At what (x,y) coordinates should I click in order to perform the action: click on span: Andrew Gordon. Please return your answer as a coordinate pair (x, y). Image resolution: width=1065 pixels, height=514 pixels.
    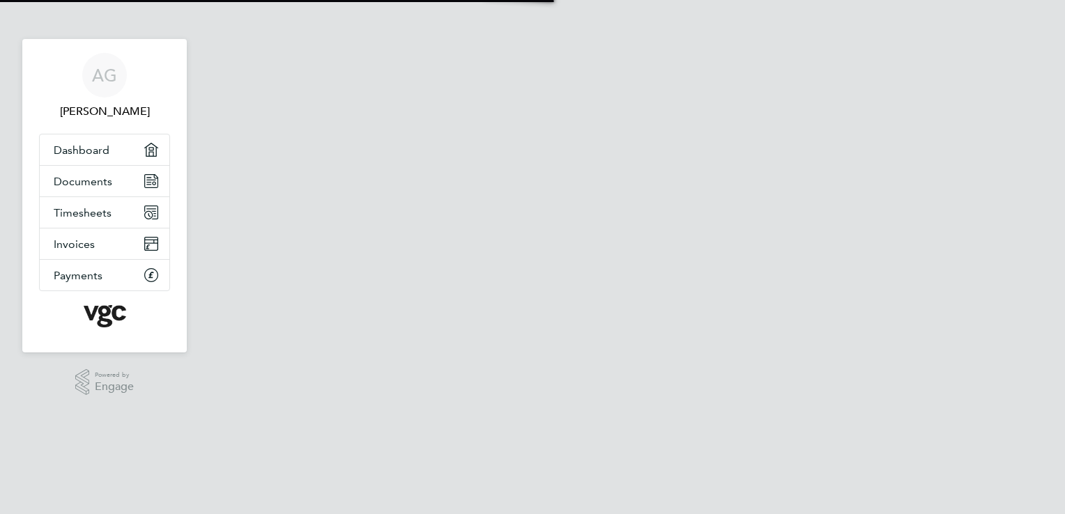
    Looking at the image, I should click on (105, 112).